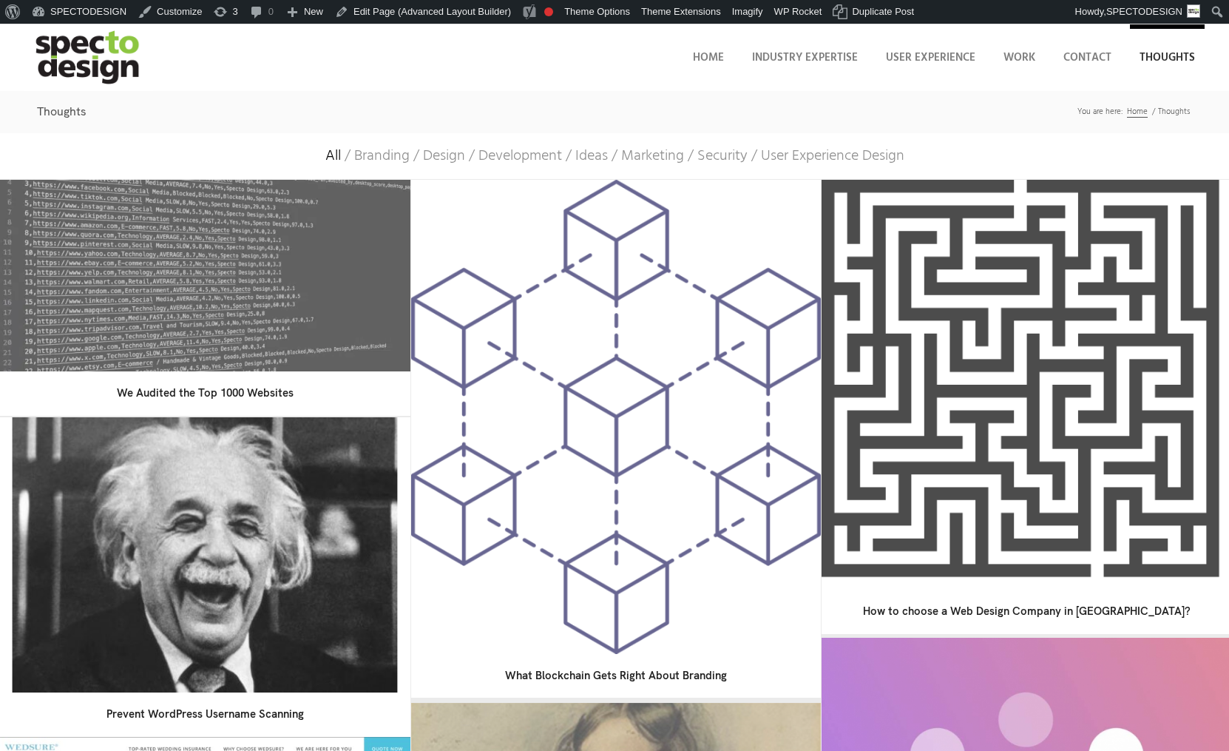 The width and height of the screenshot is (1229, 751). I want to click on img: specto-logo-2020, so click(89, 58).